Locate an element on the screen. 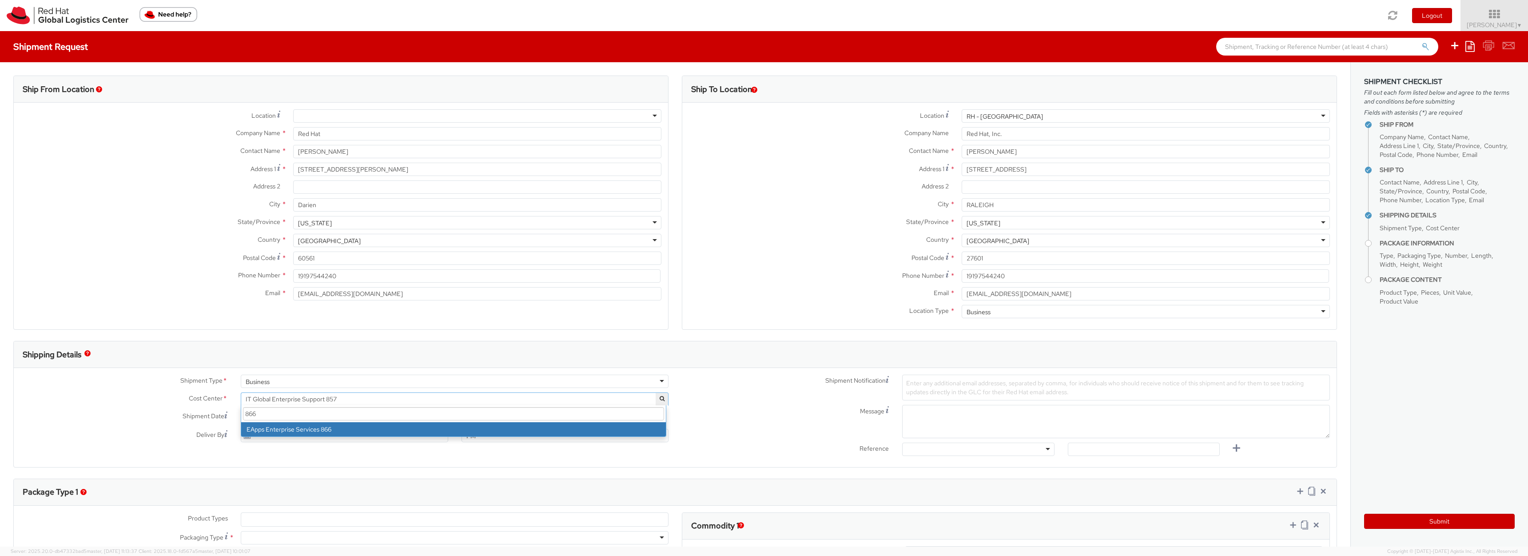 The width and height of the screenshot is (1528, 556). img: rh-logistics-00dfa346123c4ec078e1.svg is located at coordinates (68, 16).